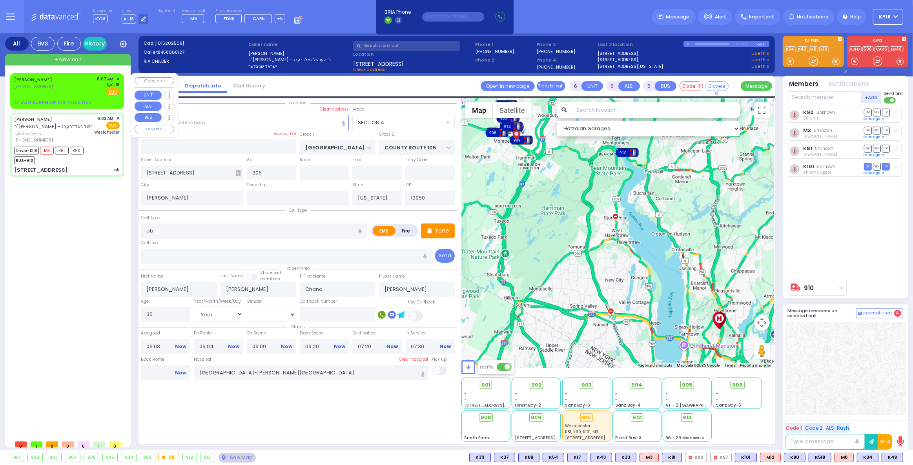 The width and height of the screenshot is (913, 465). What do you see at coordinates (62, 151) in the screenshot?
I see `span: K81` at bounding box center [62, 151].